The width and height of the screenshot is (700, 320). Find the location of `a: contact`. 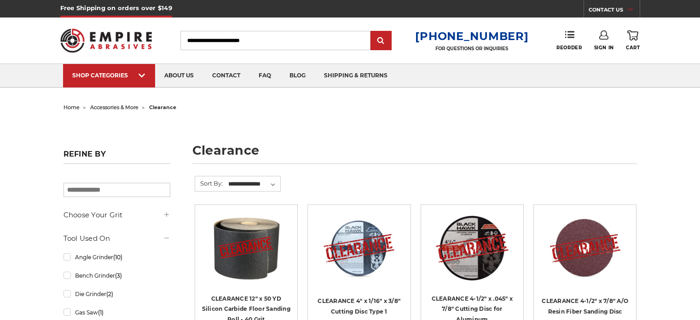

a: contact is located at coordinates (226, 76).